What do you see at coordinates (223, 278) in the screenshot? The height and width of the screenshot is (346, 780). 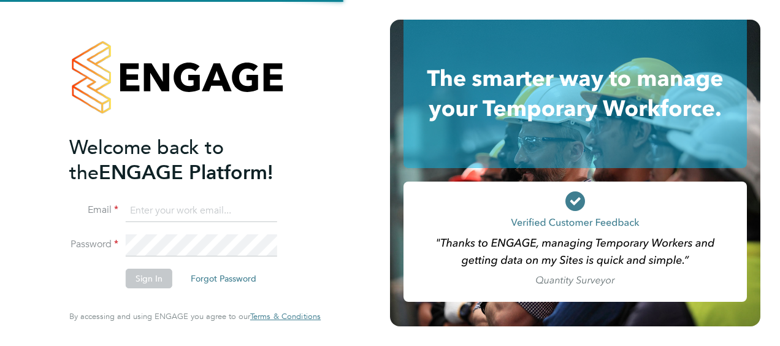 I see `button: Forgot Password` at bounding box center [223, 278].